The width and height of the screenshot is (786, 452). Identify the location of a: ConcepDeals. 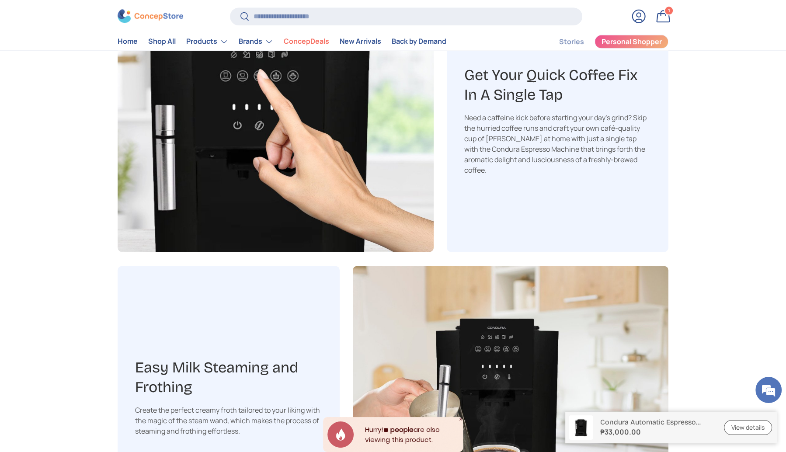
(306, 42).